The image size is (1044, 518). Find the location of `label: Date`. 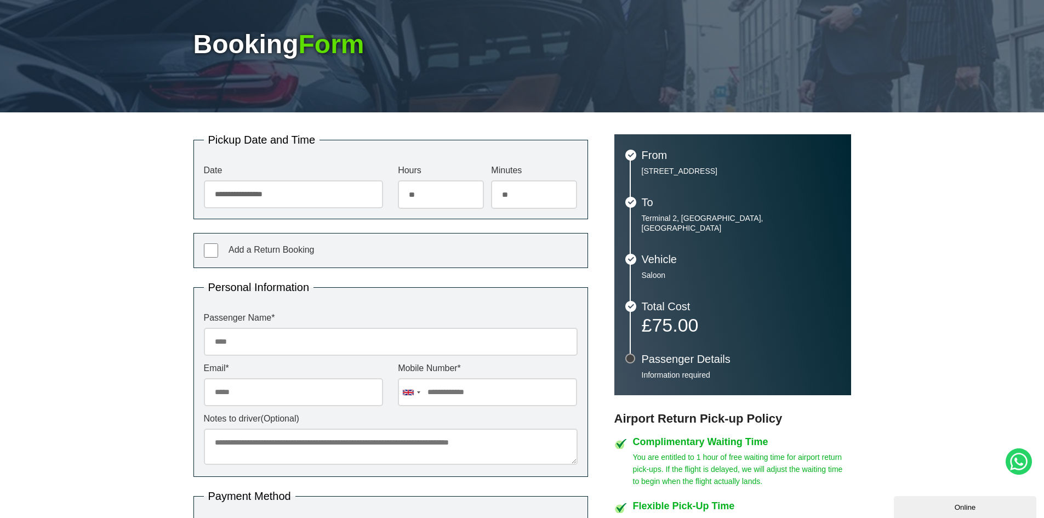

label: Date is located at coordinates (293, 170).